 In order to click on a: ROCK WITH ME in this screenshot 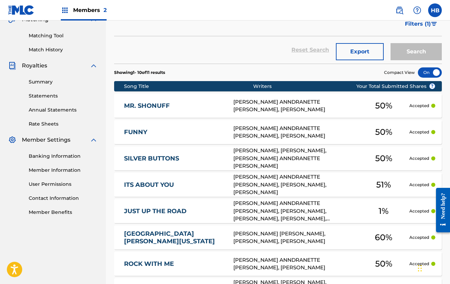, I will do `click(174, 264)`.